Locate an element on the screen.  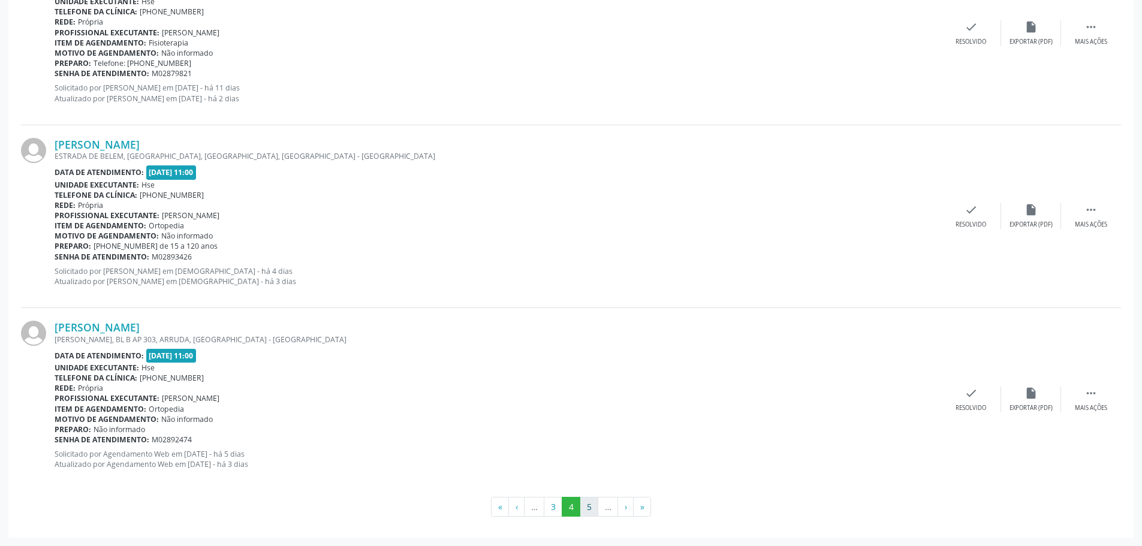
button: Go to first page is located at coordinates (500, 507).